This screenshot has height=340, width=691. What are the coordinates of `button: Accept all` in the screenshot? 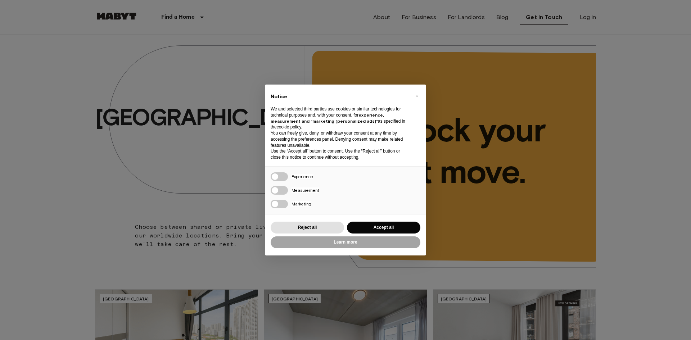 It's located at (384, 227).